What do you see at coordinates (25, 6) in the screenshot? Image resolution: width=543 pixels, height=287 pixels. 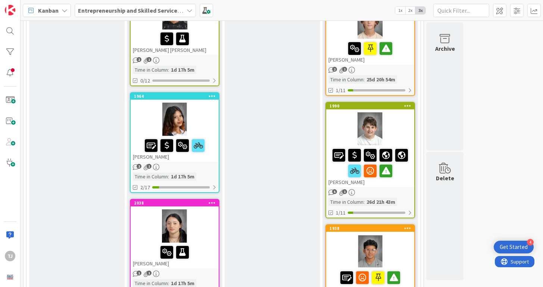 I see `span: Support` at bounding box center [25, 6].